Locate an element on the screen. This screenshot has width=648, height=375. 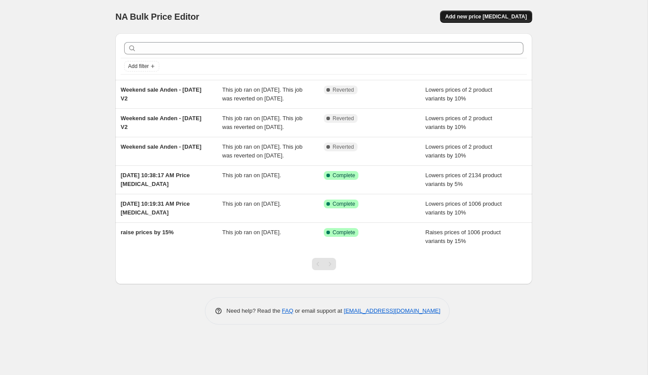
span: Need help? Read the is located at coordinates (254, 310).